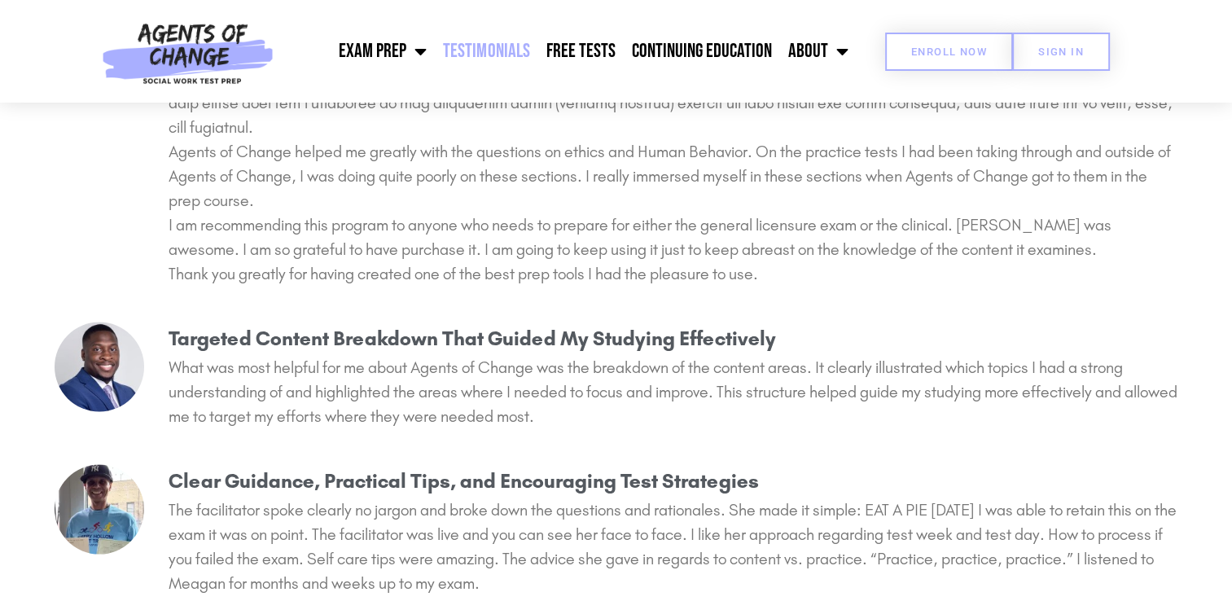 This screenshot has height=601, width=1232. What do you see at coordinates (949, 51) in the screenshot?
I see `a: Enroll Now` at bounding box center [949, 51].